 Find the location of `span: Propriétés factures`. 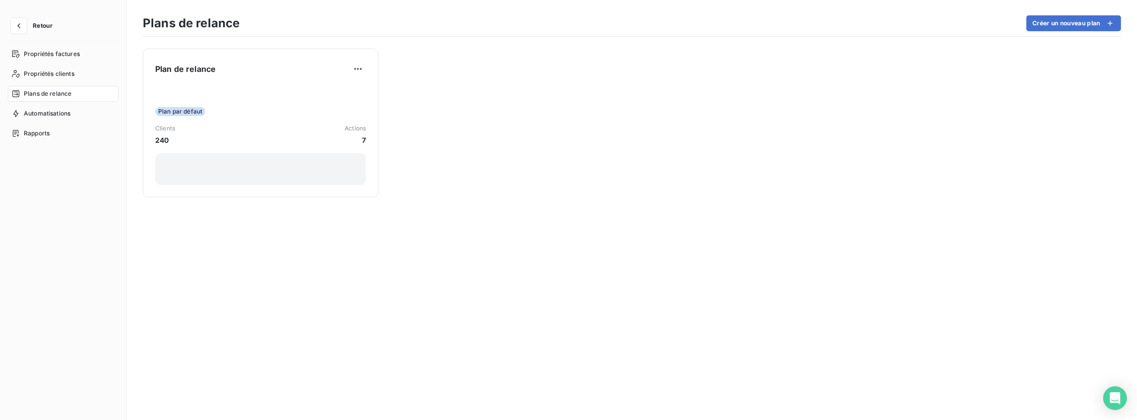

span: Propriétés factures is located at coordinates (52, 54).